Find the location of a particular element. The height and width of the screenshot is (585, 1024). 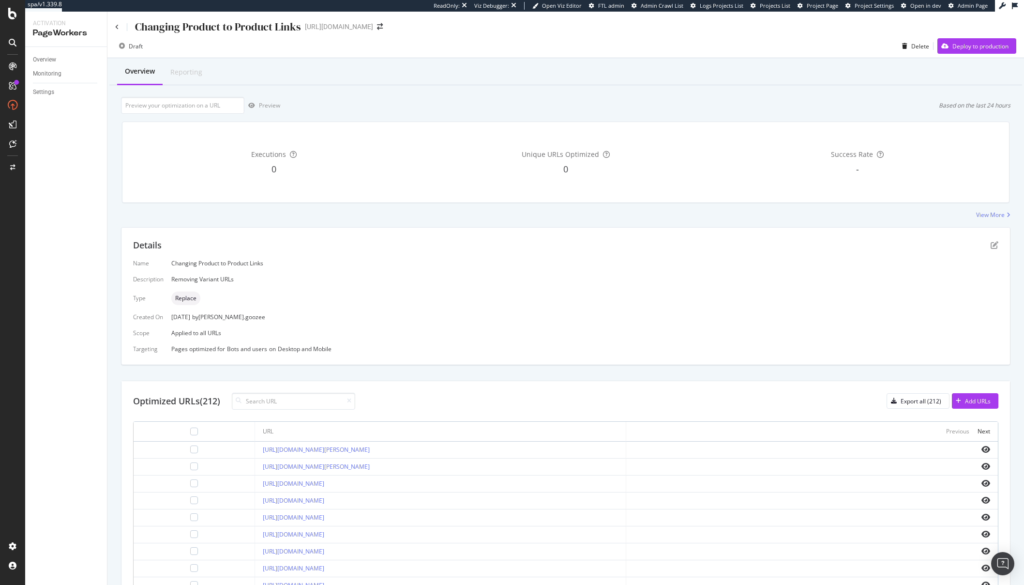

a: Click to go back is located at coordinates (117, 27).